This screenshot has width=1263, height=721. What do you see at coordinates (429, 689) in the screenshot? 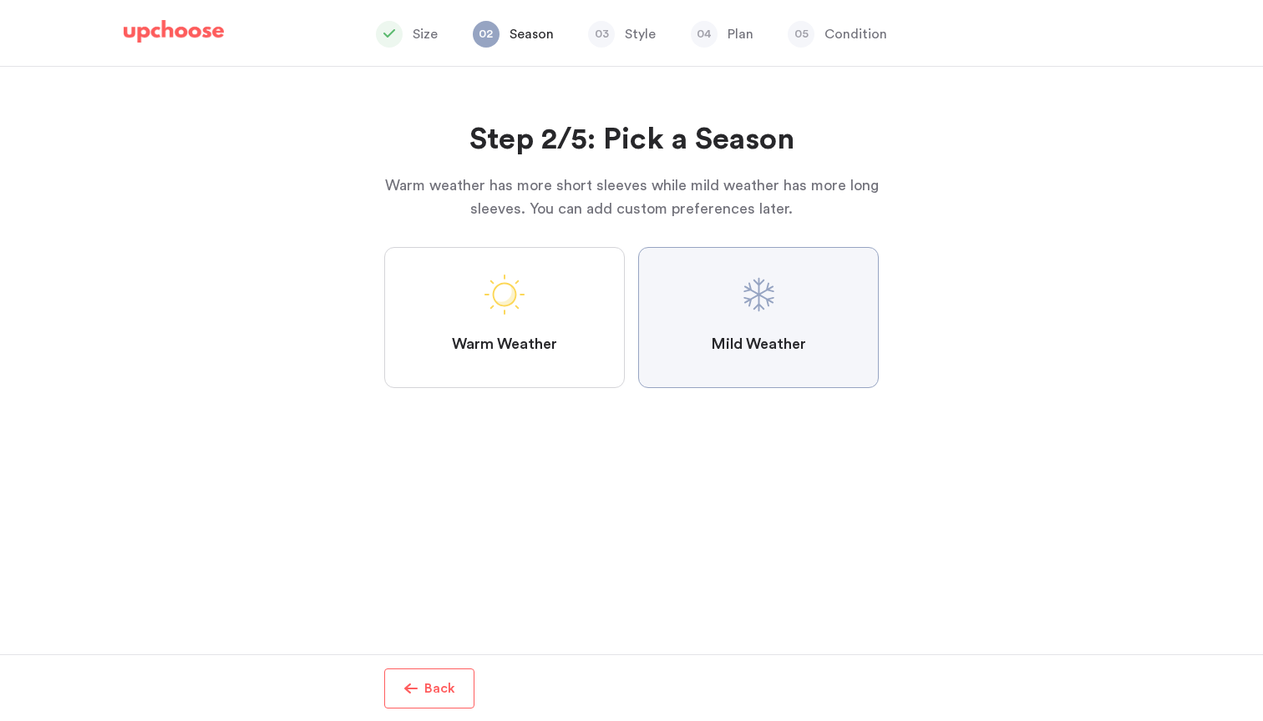
I see `button: Back` at bounding box center [429, 689].